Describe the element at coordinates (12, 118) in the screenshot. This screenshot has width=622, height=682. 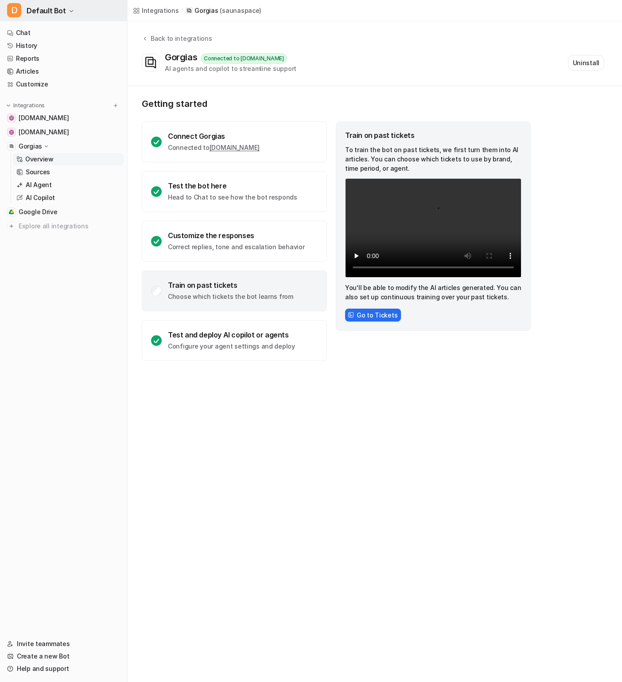
I see `img: help.sauna.space` at that location.